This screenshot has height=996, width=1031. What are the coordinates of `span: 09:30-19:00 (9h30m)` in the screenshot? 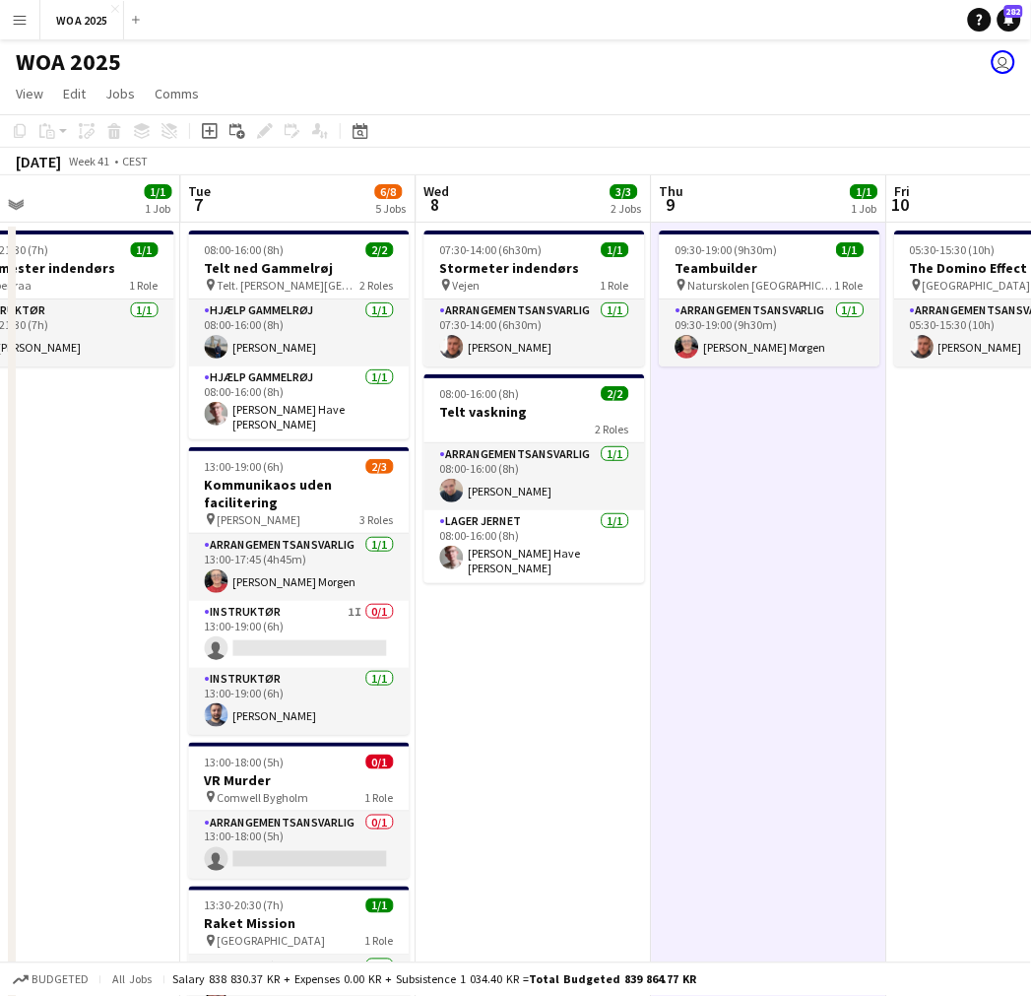 It's located at (727, 249).